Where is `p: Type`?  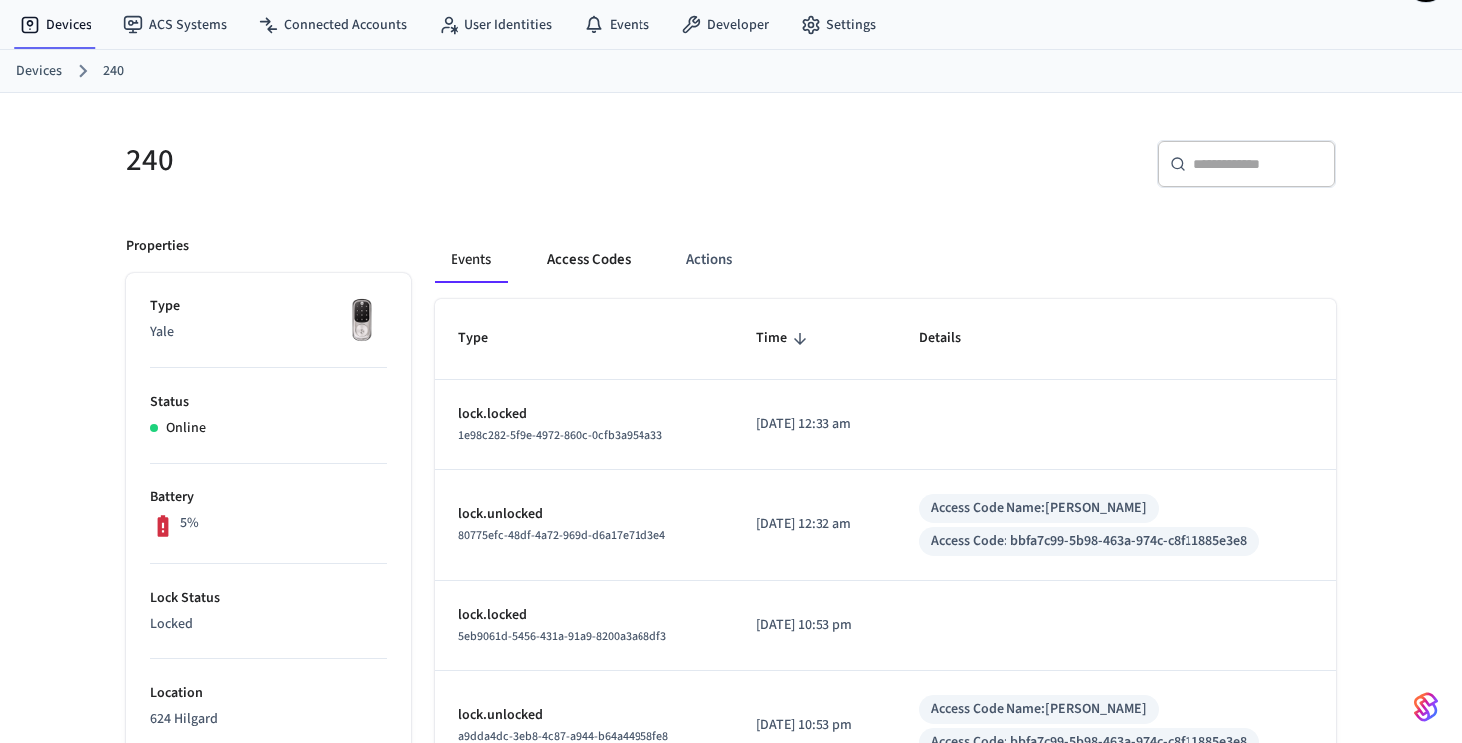 p: Type is located at coordinates (269, 306).